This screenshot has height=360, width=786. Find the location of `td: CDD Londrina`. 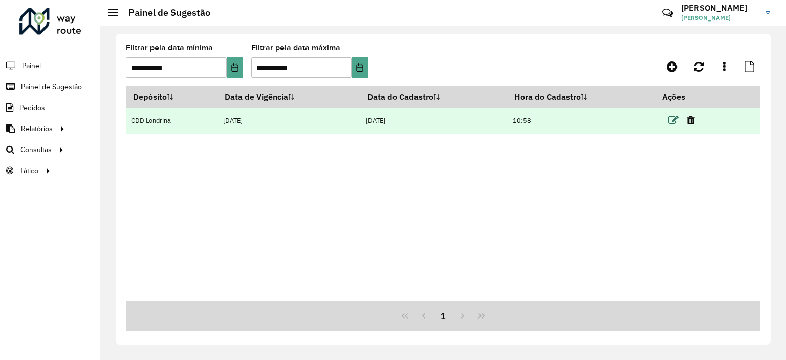

td: CDD Londrina is located at coordinates (172, 120).